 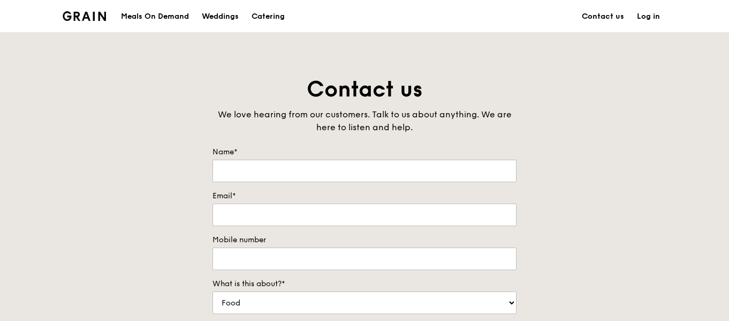 I want to click on div: We love hearing from our customers. Talk to us about anything. We are here to listen and help., so click(x=365, y=121).